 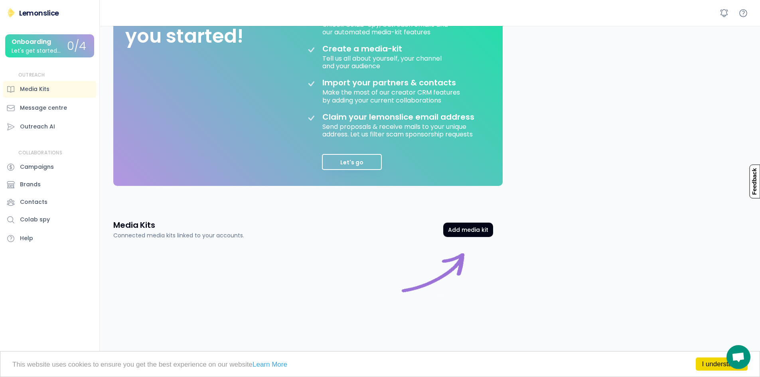 I want to click on div: COLLABORATIONS, so click(x=40, y=153).